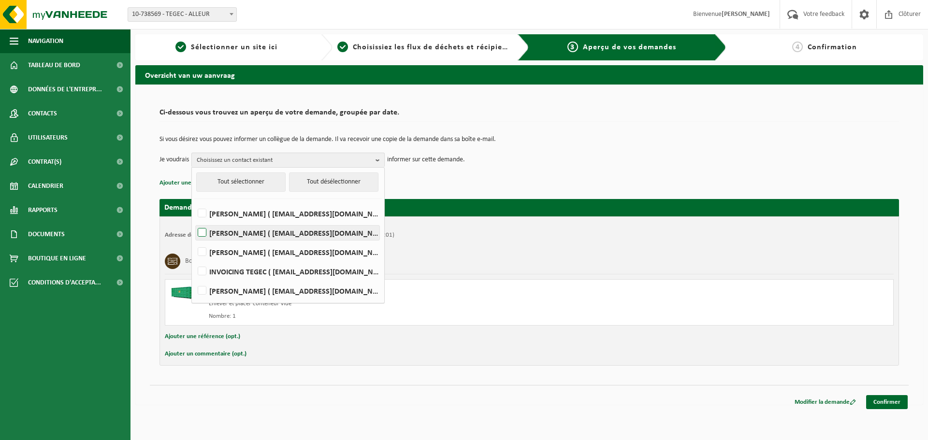  I want to click on span: Contacts, so click(43, 114).